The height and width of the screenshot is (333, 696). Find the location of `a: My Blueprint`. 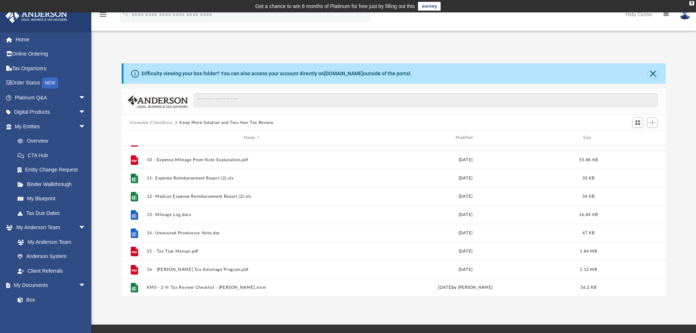

a: My Blueprint is located at coordinates (52, 199).